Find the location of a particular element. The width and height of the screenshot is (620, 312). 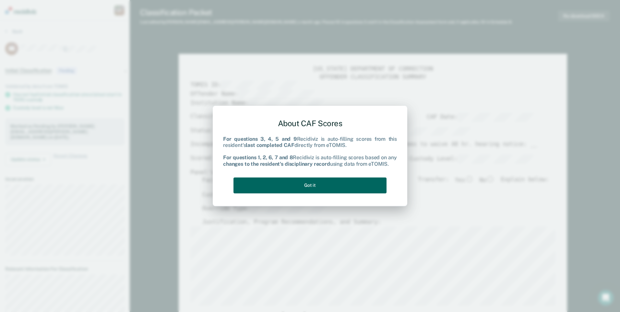

div: About CAF Scores is located at coordinates (310, 123).